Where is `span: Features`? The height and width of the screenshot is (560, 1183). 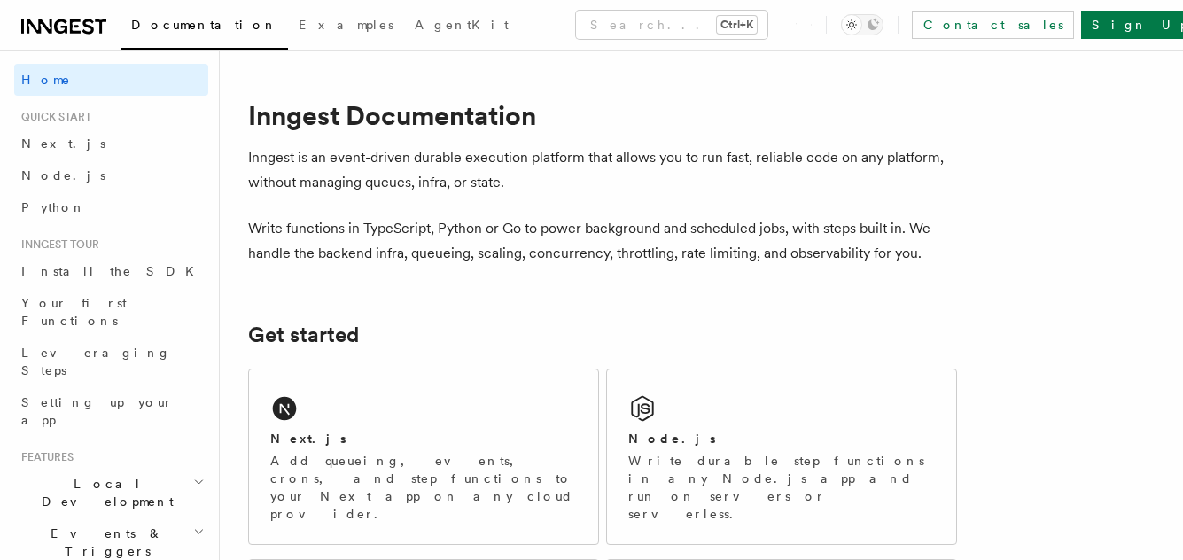
span: Features is located at coordinates (43, 457).